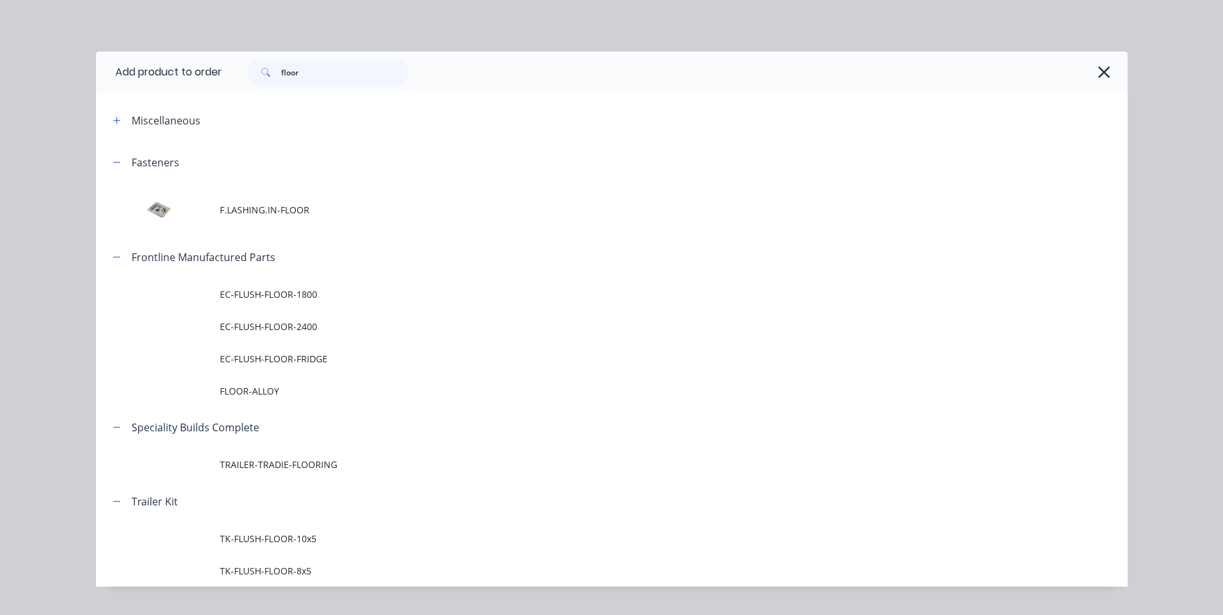 This screenshot has width=1223, height=615. What do you see at coordinates (155, 502) in the screenshot?
I see `div: Trailer Kit` at bounding box center [155, 502].